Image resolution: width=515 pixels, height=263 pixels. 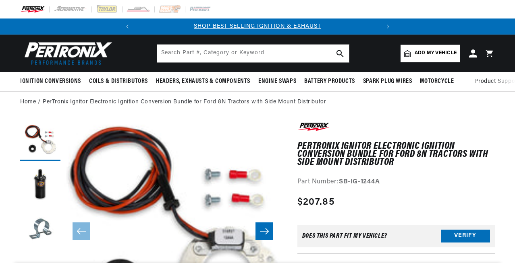 What do you see at coordinates (388, 27) in the screenshot?
I see `button: Translation missing: en.sections.announcements.next_announcement` at bounding box center [388, 27].